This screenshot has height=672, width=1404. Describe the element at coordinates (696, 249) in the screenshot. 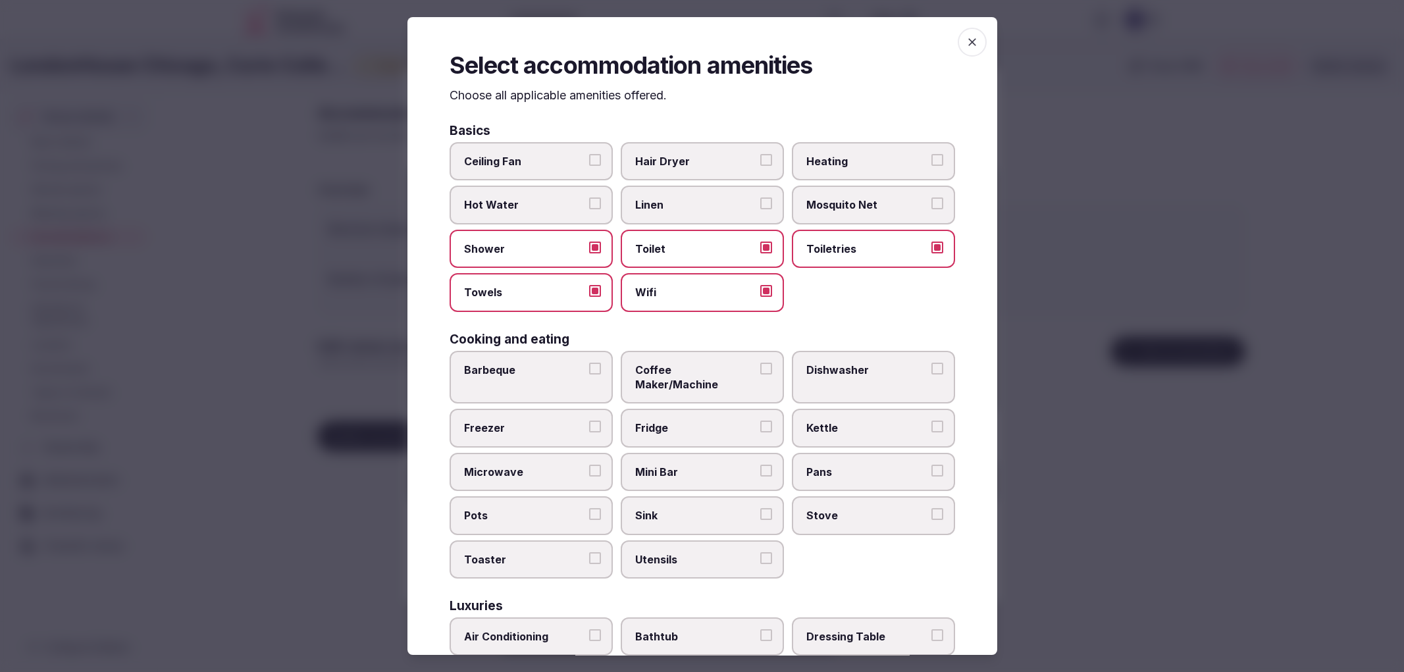

I see `span: Toilet` at that location.